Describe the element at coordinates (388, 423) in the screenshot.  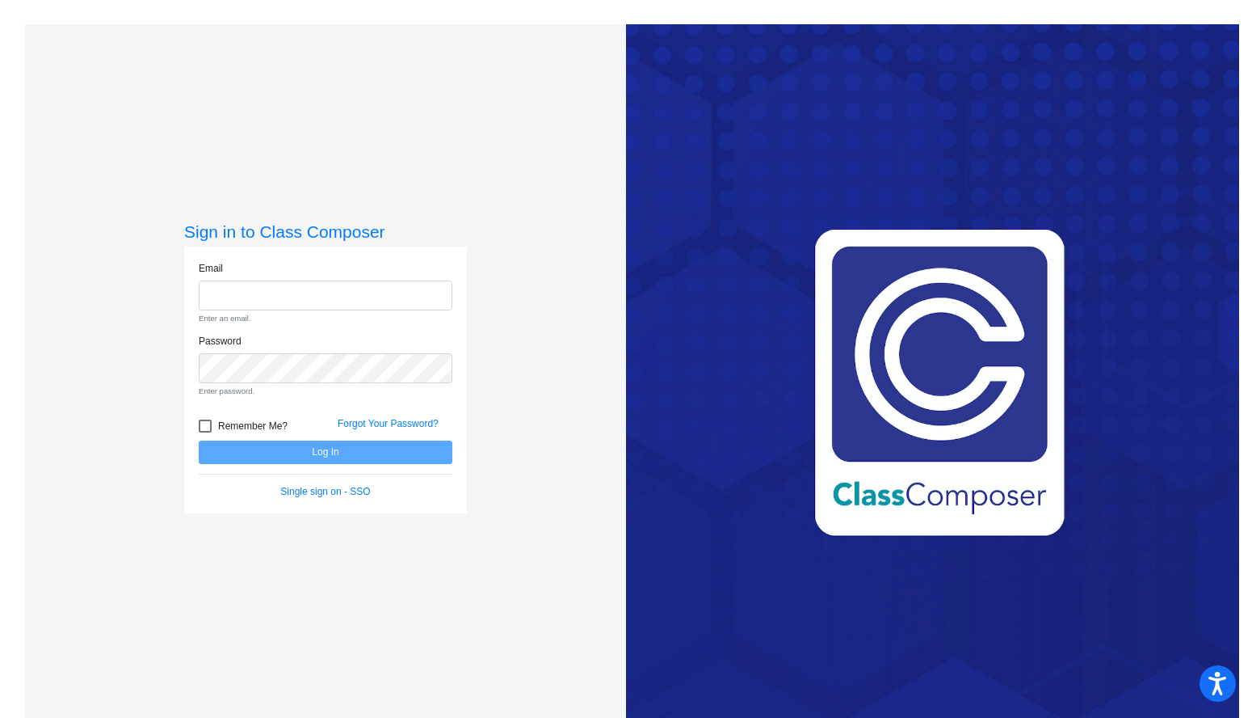
I see `a: Forgot Your Password?` at that location.